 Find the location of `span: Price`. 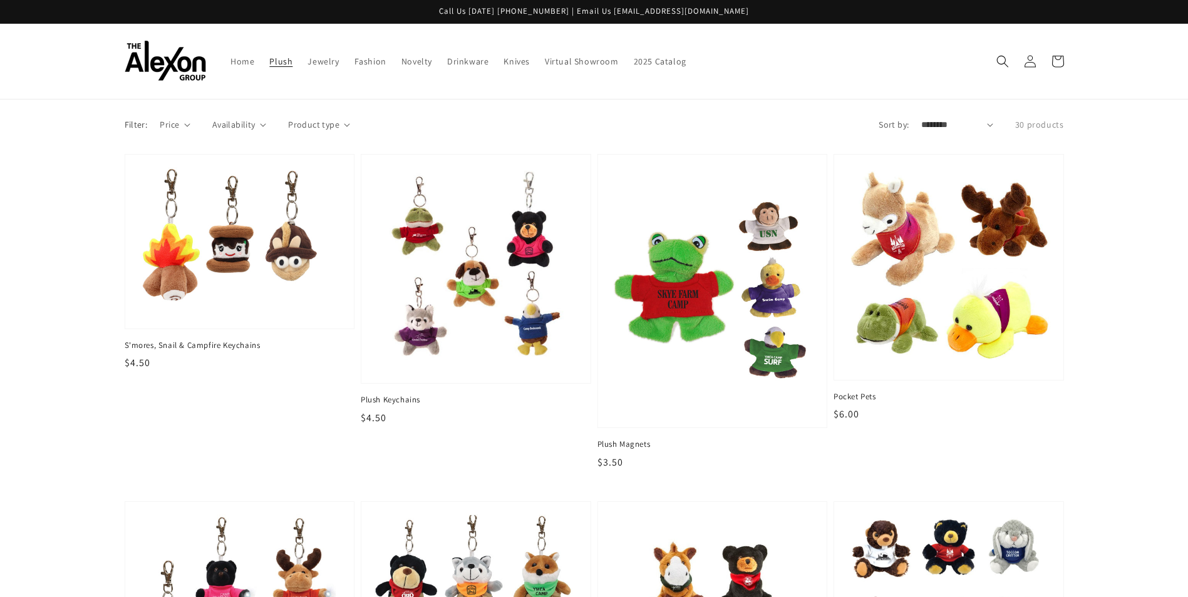

span: Price is located at coordinates (169, 125).